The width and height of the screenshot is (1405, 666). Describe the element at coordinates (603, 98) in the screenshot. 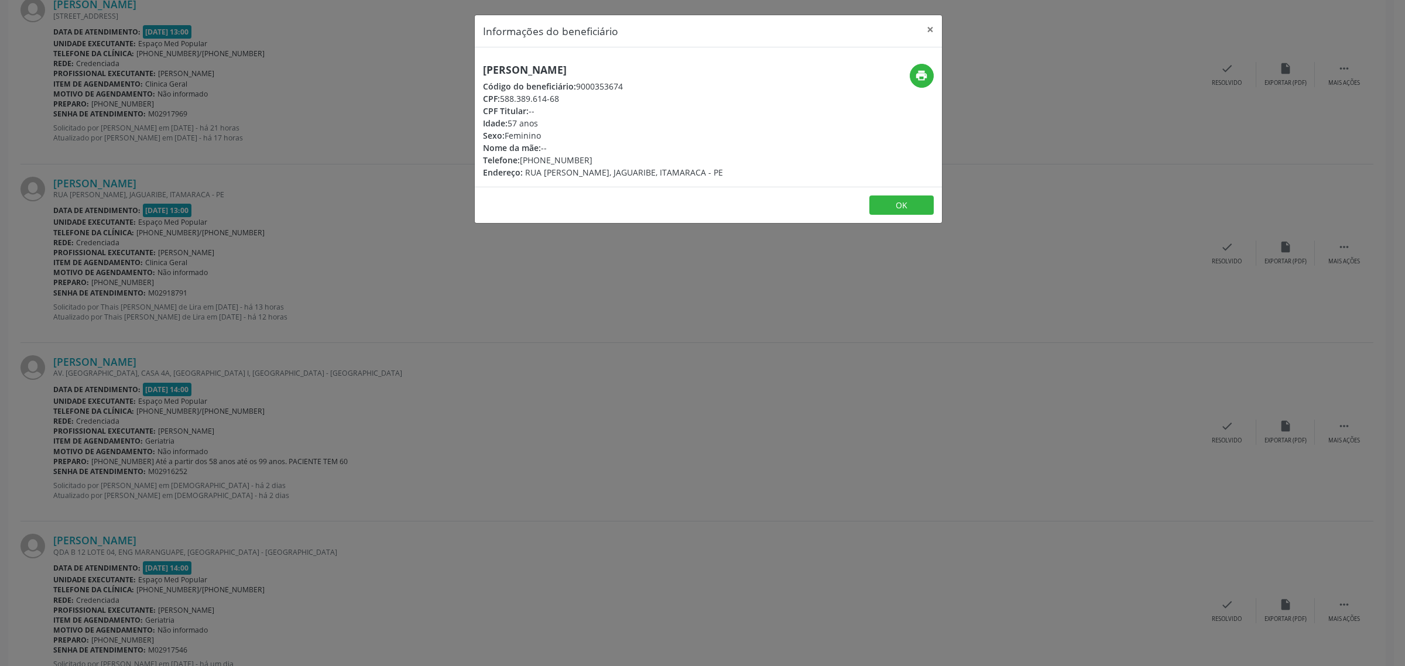

I see `div: 588.389.614-68` at that location.